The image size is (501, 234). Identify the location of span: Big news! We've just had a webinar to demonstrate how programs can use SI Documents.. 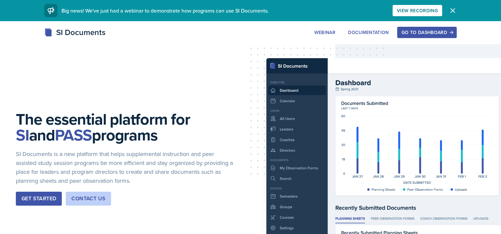
(165, 11).